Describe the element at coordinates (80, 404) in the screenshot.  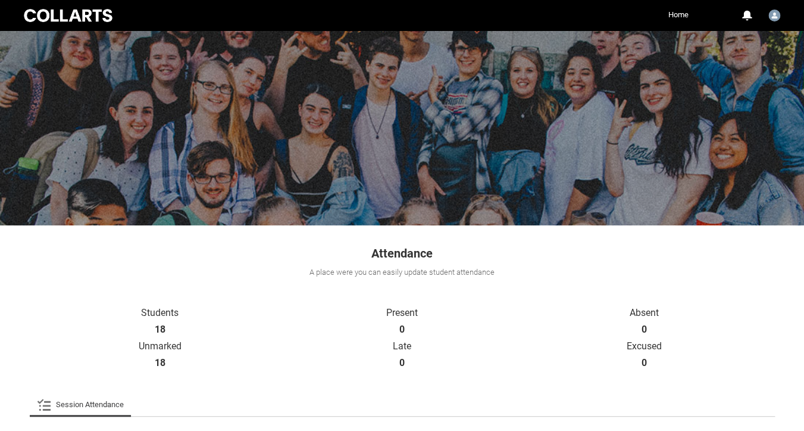
I see `a: Session Attendance` at that location.